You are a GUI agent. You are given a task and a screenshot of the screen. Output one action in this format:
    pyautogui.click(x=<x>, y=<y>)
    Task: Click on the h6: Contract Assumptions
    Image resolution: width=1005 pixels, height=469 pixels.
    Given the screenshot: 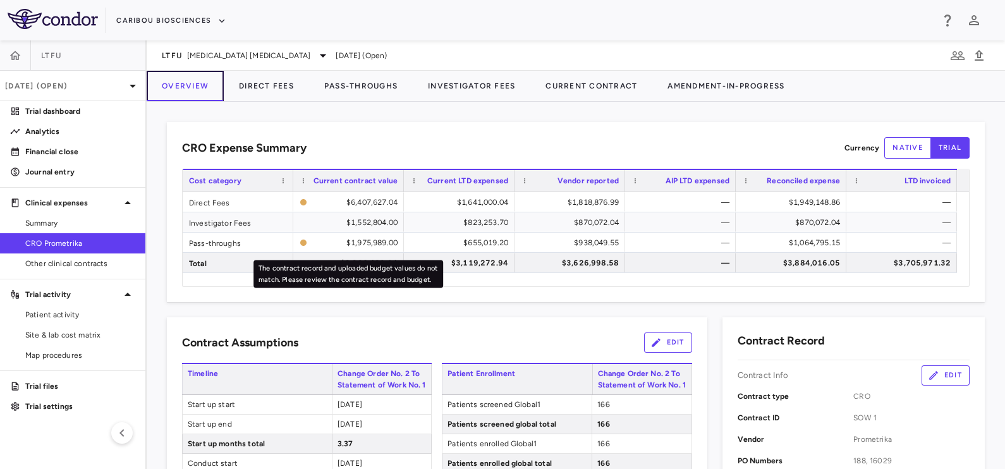 What is the action you would take?
    pyautogui.click(x=240, y=343)
    